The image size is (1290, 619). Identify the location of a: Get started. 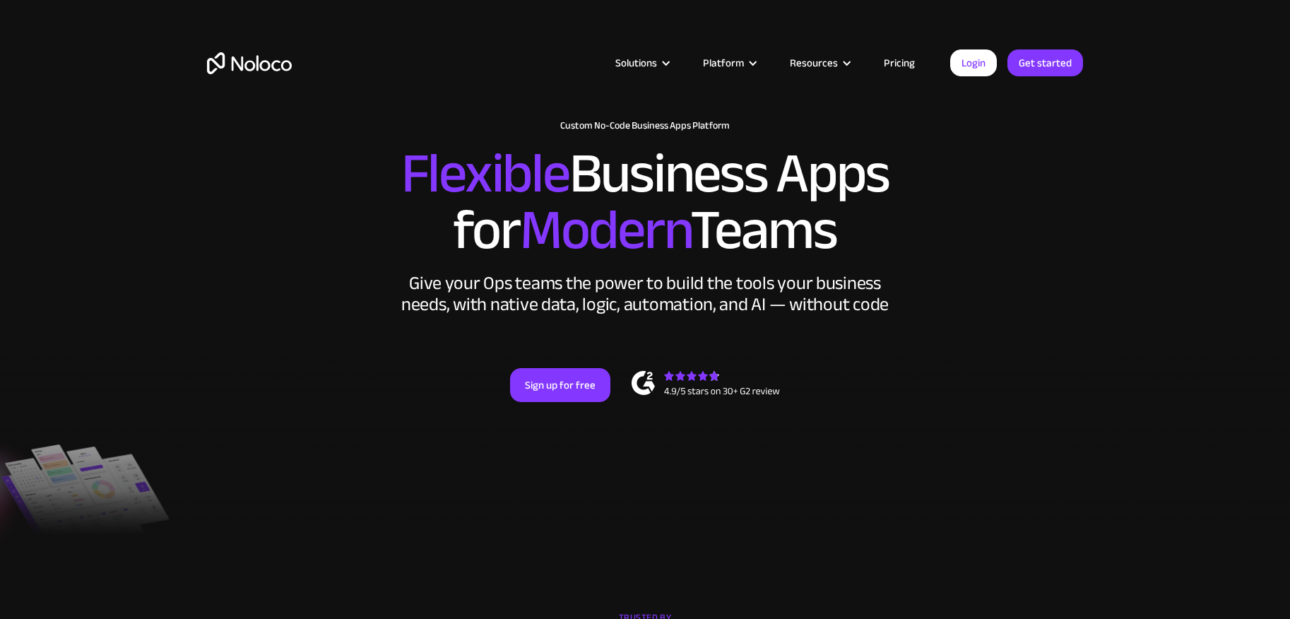
(1044, 63).